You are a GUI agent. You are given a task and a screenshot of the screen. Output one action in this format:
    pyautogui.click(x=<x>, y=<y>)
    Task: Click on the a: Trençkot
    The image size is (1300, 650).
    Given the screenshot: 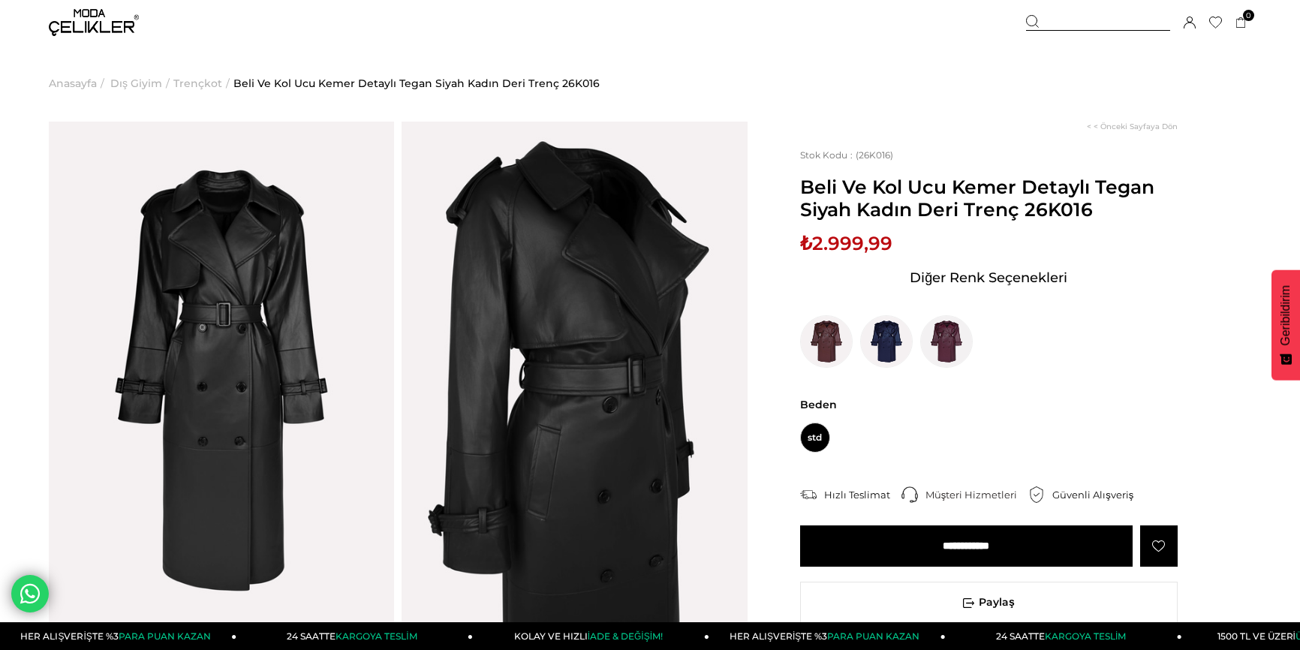 What is the action you would take?
    pyautogui.click(x=197, y=83)
    